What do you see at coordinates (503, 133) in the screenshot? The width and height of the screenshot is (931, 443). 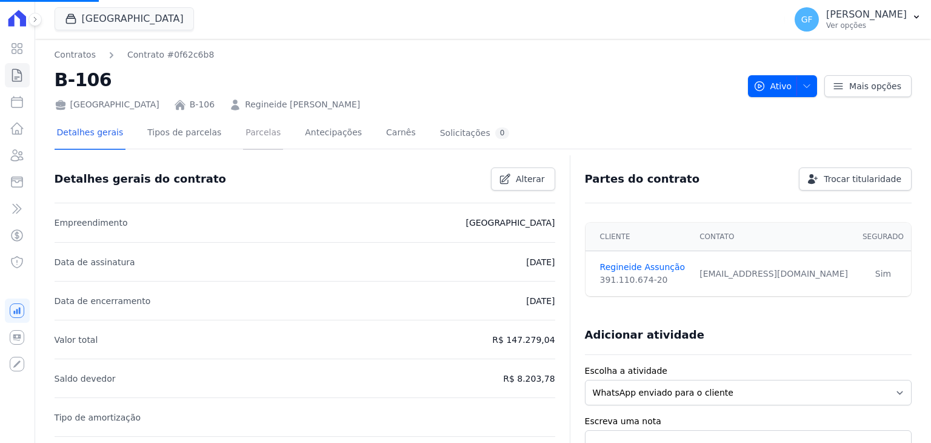 I see `div: 0` at bounding box center [503, 133].